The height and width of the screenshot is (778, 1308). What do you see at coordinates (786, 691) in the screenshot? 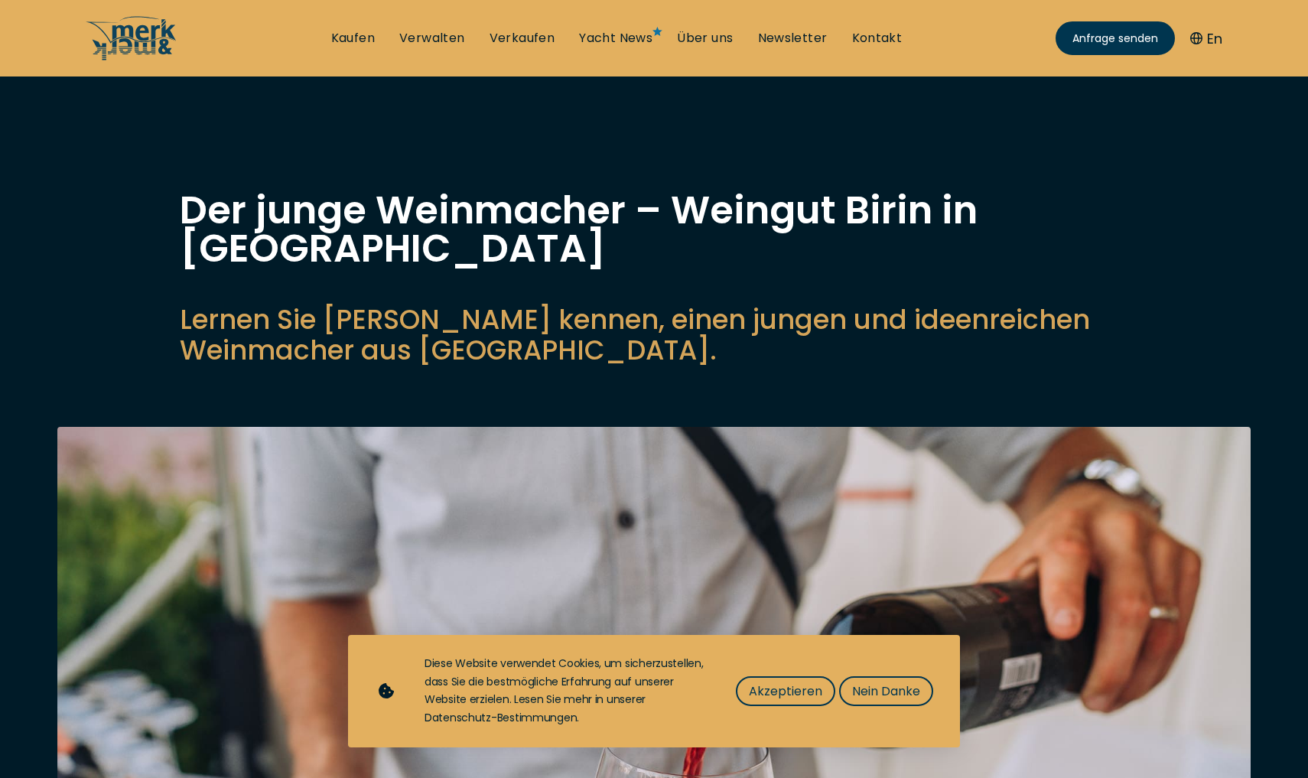
I see `span: Akzeptieren` at bounding box center [786, 691].